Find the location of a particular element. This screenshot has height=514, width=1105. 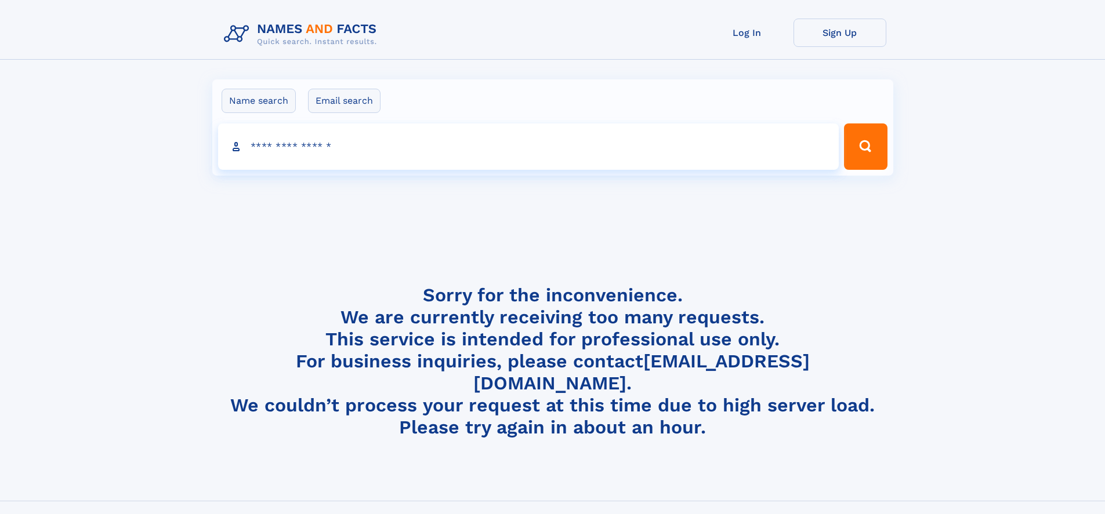

input: search input is located at coordinates (528, 147).